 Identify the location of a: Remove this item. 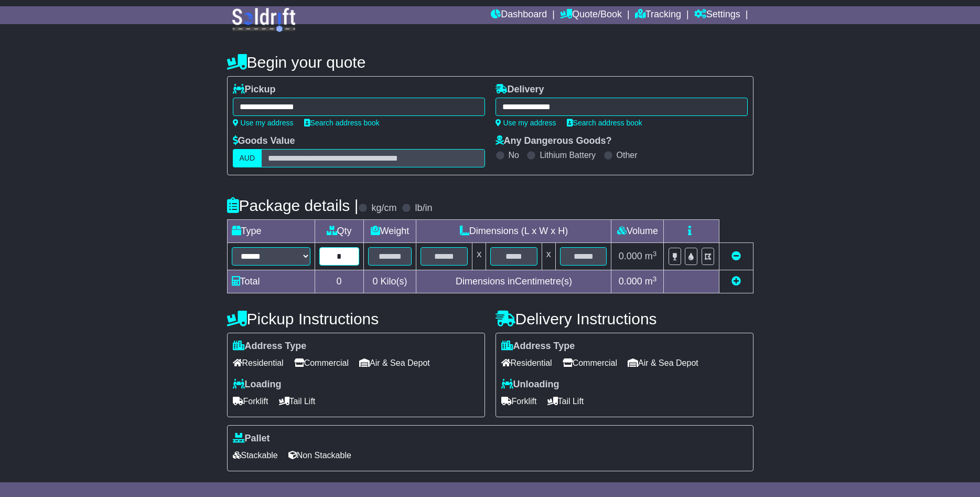
(736, 256).